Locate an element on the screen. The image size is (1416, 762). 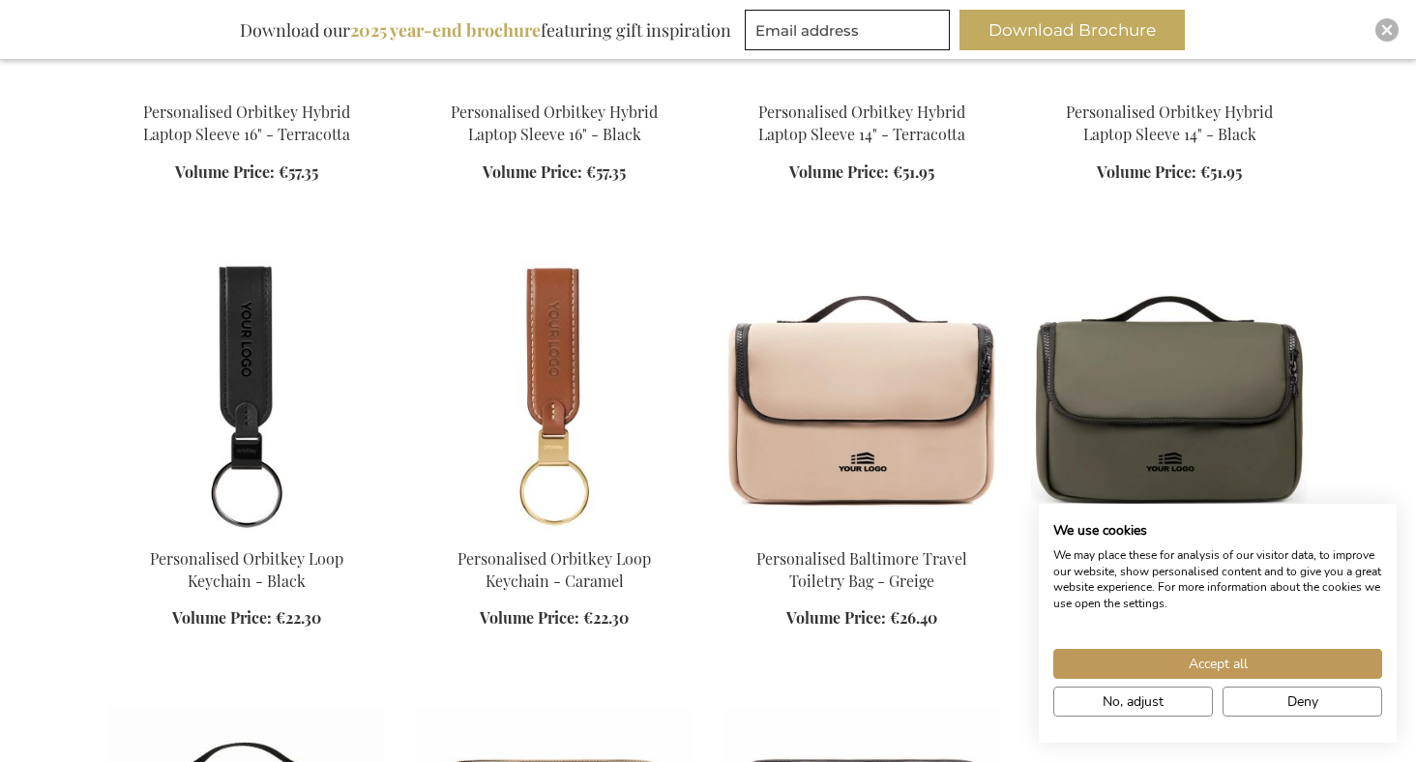
span: Accept all is located at coordinates (1218, 664).